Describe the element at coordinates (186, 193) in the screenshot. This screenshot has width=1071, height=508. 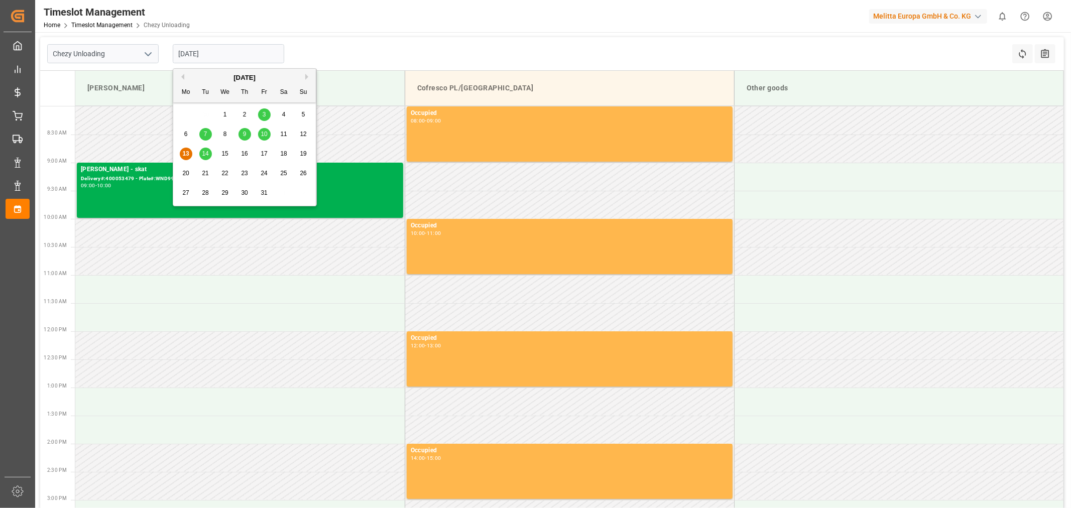
I see `div: Choose Monday, October 27th, 2025` at that location.